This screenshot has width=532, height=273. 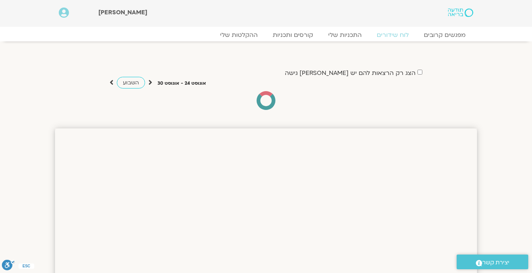 What do you see at coordinates (239, 35) in the screenshot?
I see `a: ההקלטות שלי` at bounding box center [239, 35].